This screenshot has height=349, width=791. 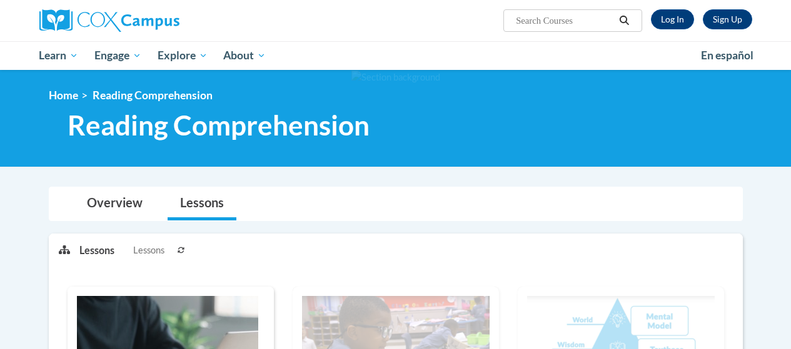 What do you see at coordinates (97, 251) in the screenshot?
I see `p: Lessons` at bounding box center [97, 251].